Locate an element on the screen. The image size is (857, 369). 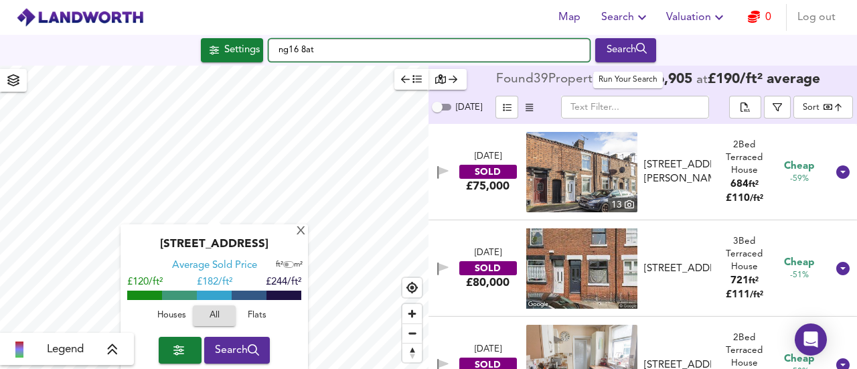
span: Map is located at coordinates (569, 17).